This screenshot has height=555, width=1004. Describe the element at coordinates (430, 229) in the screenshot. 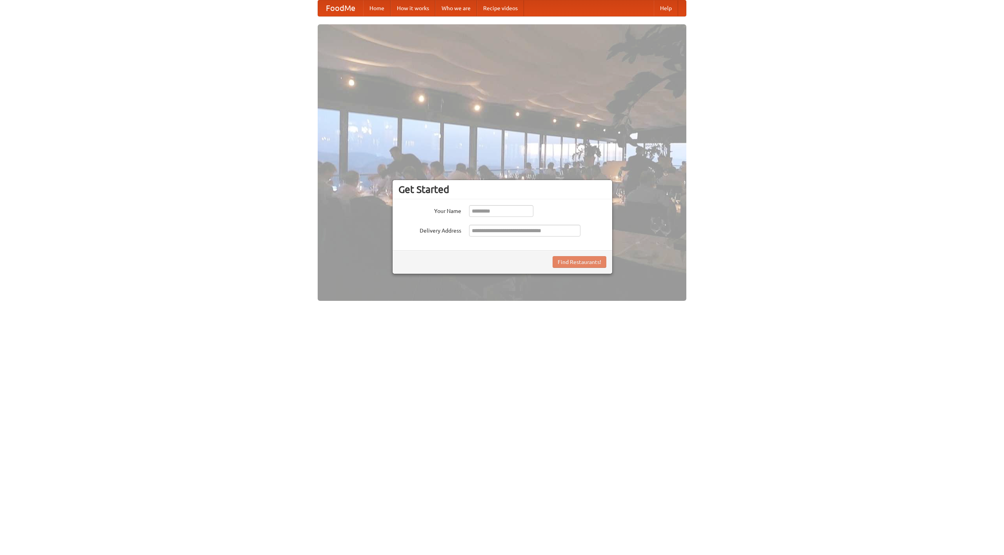

I see `label: Delivery Address` at that location.